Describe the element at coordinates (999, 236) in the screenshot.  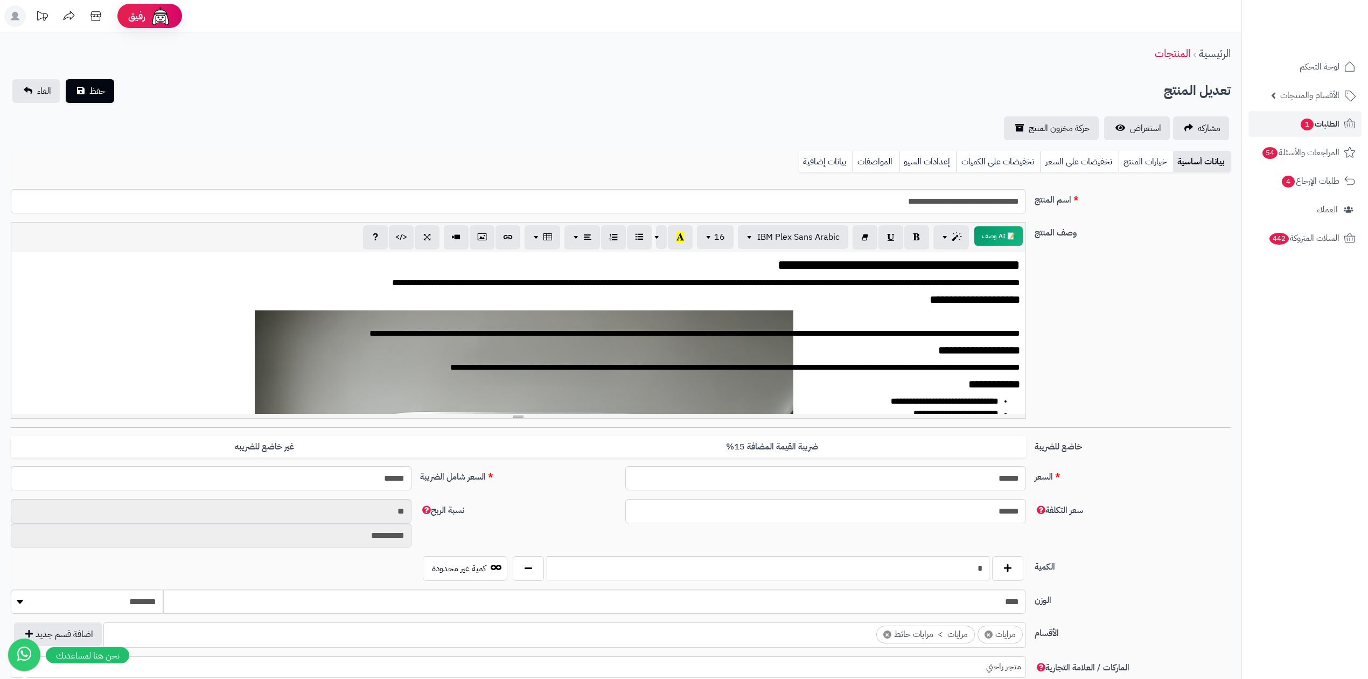
I see `button: 📝 AI وصف` at that location.